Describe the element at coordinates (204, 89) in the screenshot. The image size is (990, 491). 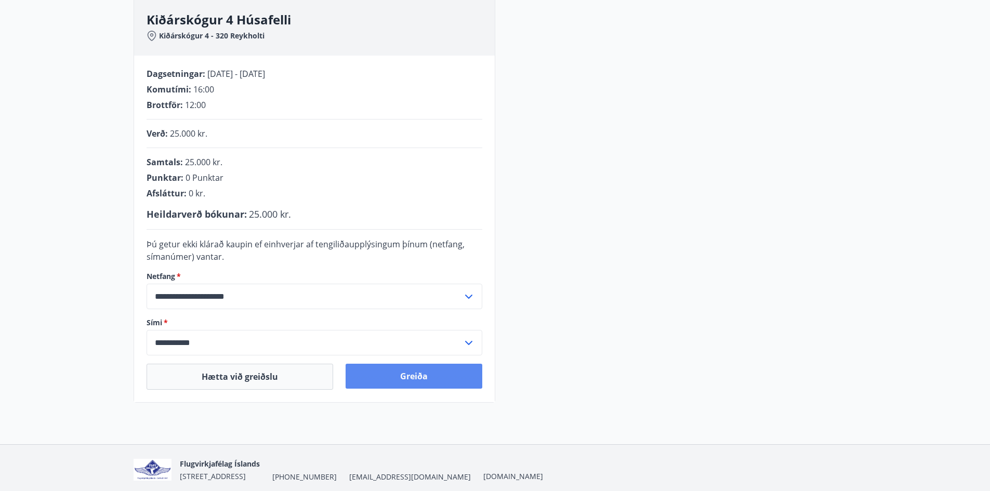
I see `span: 16:00` at that location.